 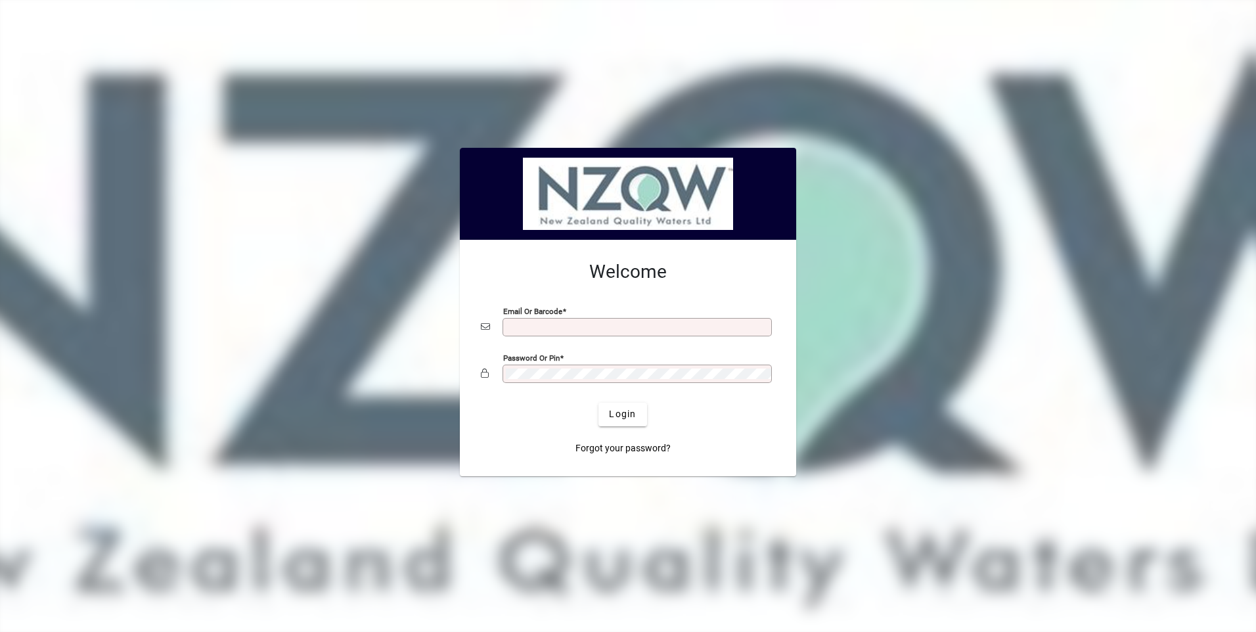 I want to click on span: Forgot your password?, so click(x=623, y=448).